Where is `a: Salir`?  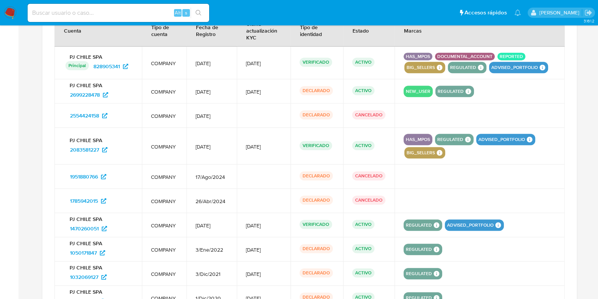
a: Salir is located at coordinates (589, 12).